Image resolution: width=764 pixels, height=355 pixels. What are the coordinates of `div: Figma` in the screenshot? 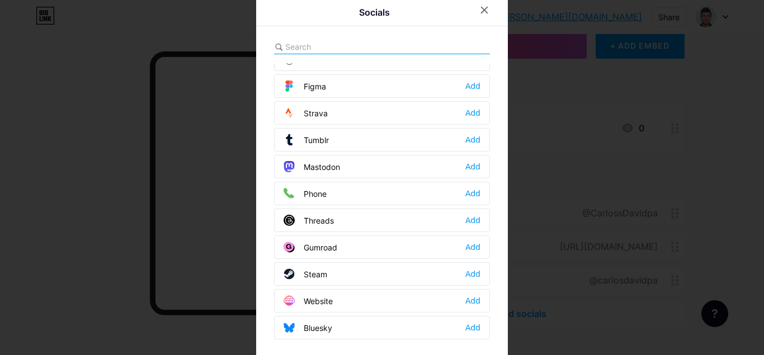 It's located at (305, 86).